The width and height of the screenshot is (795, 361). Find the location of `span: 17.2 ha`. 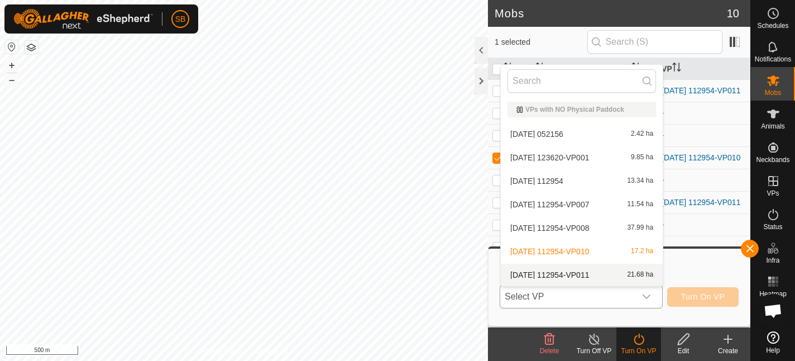

span: 17.2 ha is located at coordinates (642, 251).